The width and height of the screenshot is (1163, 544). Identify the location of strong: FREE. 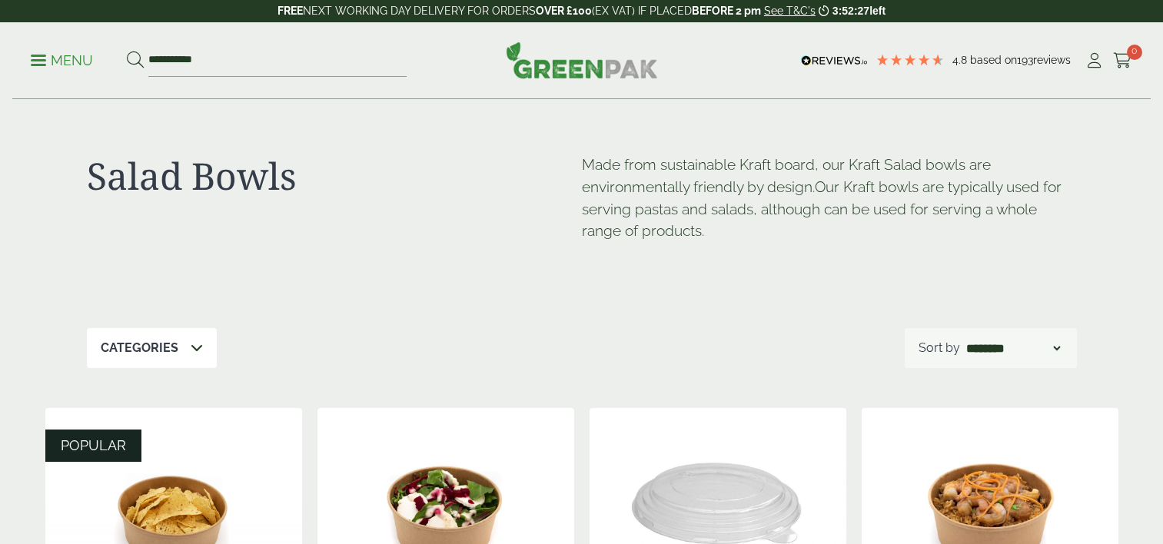
(290, 11).